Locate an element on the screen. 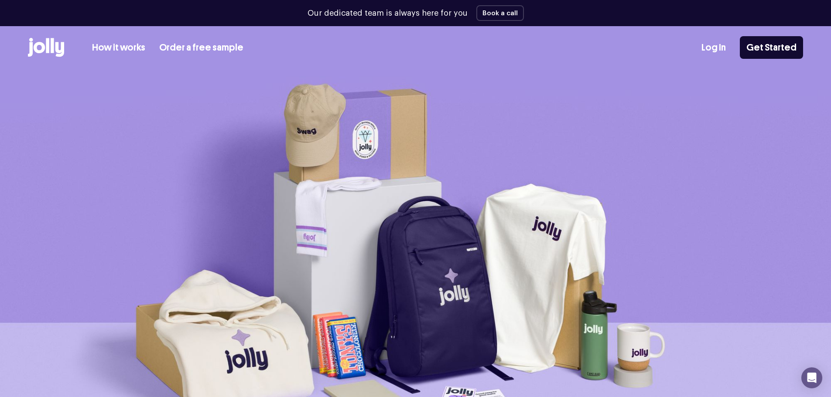 This screenshot has width=831, height=397. p: Our dedicated team is always here for you is located at coordinates (387, 13).